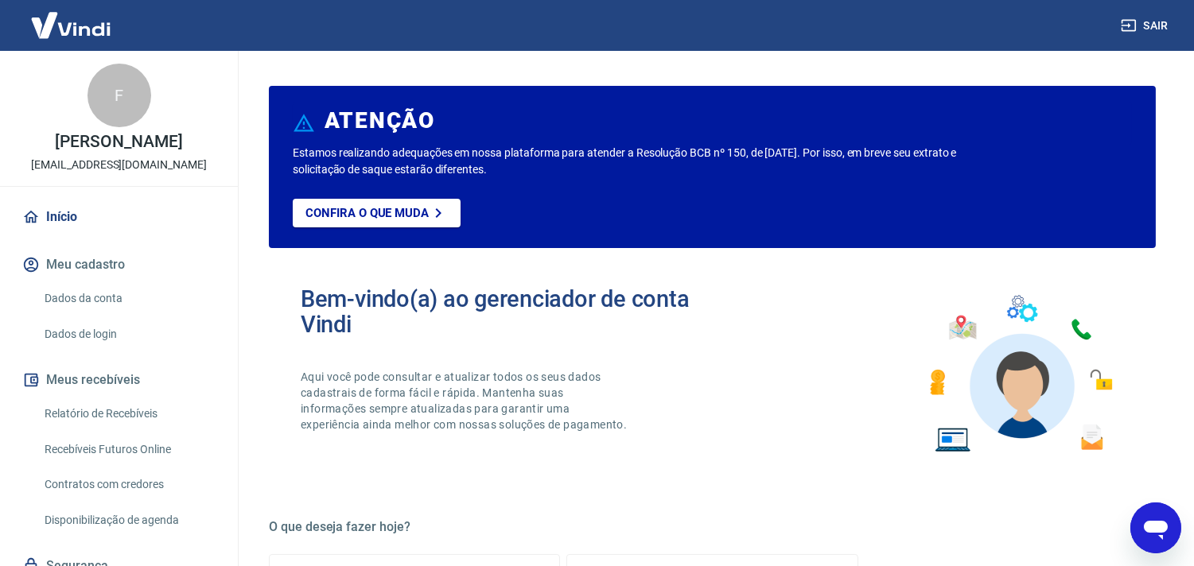  What do you see at coordinates (1146, 25) in the screenshot?
I see `button: Sair` at bounding box center [1146, 25].